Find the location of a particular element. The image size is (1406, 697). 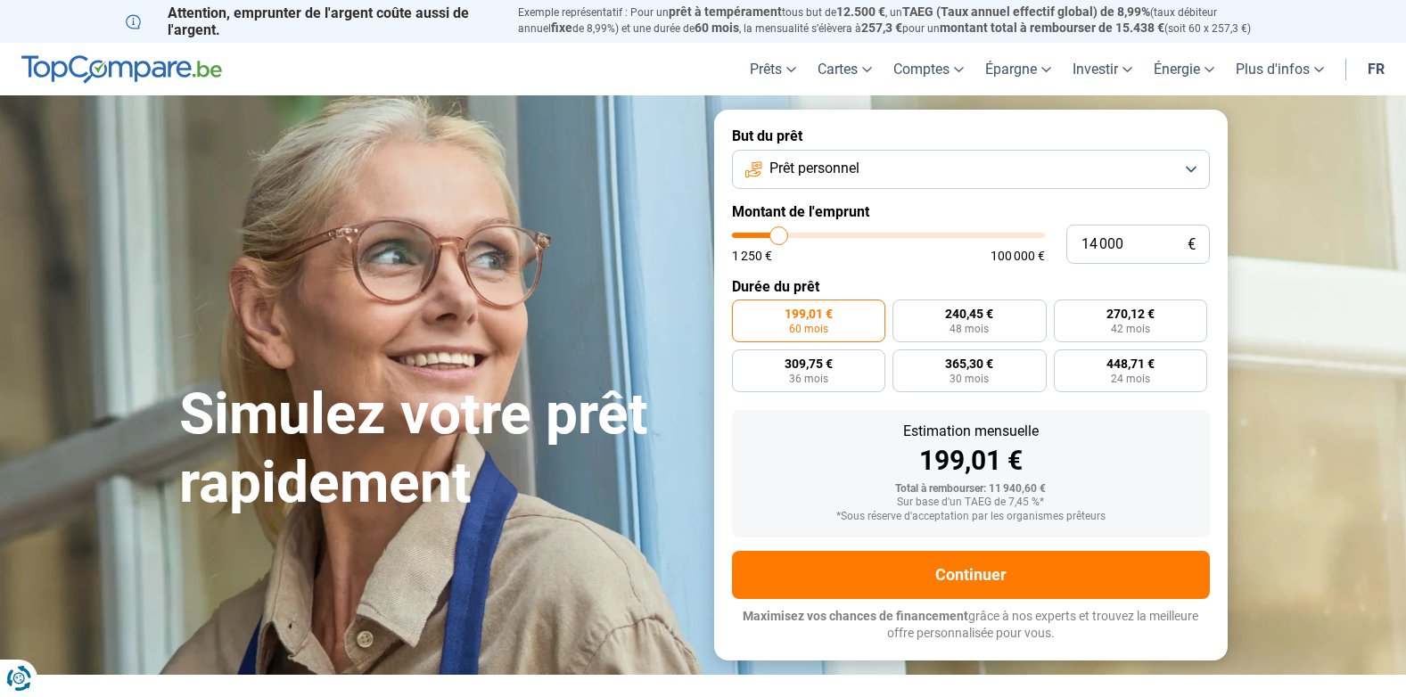

button: Prêt personnel is located at coordinates (971, 169).